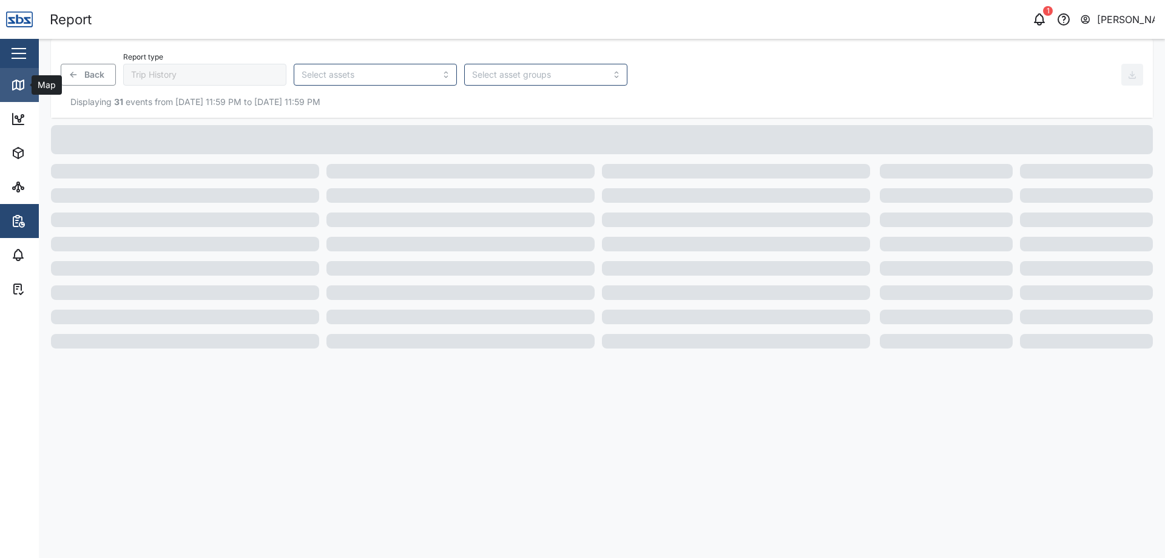 This screenshot has width=1165, height=558. Describe the element at coordinates (48, 289) in the screenshot. I see `div: Tasks` at that location.